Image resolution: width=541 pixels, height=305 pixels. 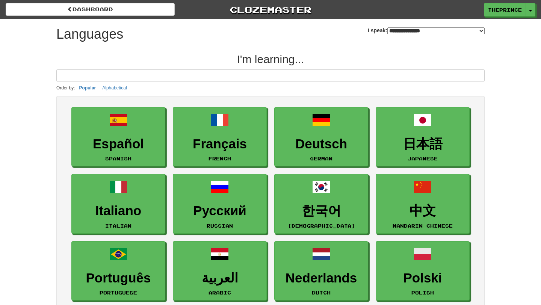 What do you see at coordinates (118, 159) in the screenshot?
I see `small: Spanish` at bounding box center [118, 159].